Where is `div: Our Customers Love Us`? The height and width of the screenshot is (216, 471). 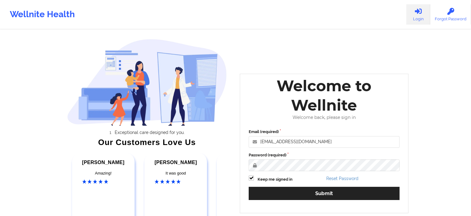
div: Our Customers Love Us is located at coordinates (147, 142).